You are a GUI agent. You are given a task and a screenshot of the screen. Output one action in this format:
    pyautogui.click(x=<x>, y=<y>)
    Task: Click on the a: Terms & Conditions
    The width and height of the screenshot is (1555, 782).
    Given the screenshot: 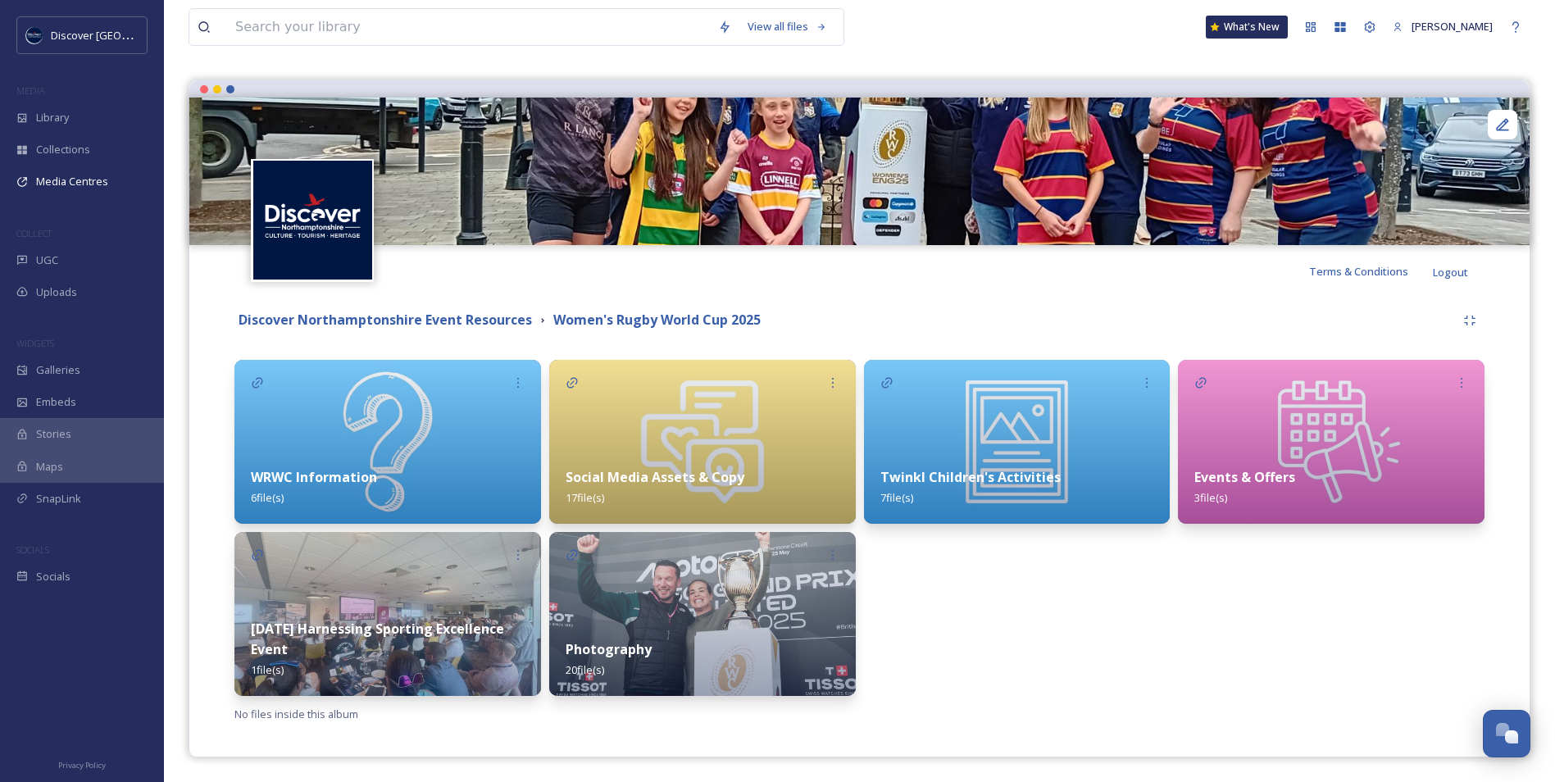 What is the action you would take?
    pyautogui.click(x=1370, y=271)
    